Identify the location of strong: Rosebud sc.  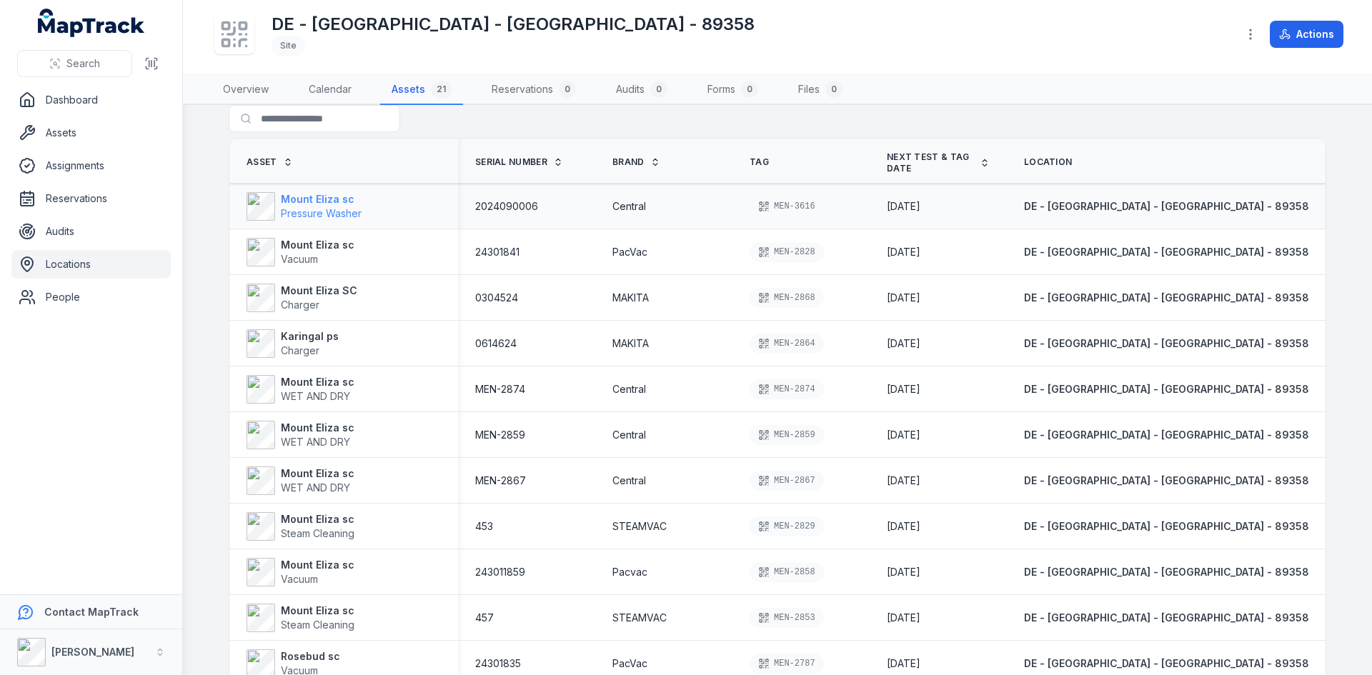
(310, 657).